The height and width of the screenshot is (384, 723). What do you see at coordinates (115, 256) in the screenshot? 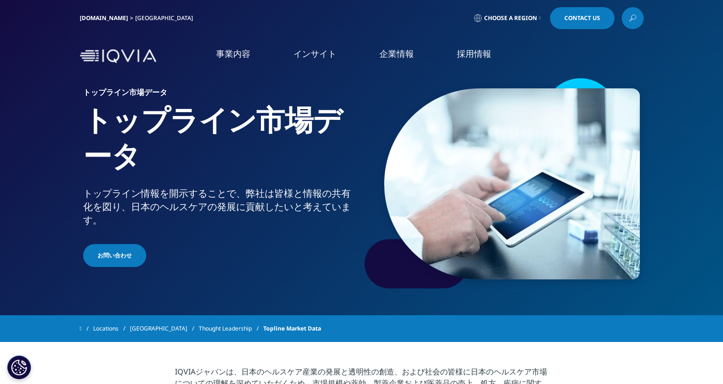
I see `span: お問い合わせ` at bounding box center [115, 256].